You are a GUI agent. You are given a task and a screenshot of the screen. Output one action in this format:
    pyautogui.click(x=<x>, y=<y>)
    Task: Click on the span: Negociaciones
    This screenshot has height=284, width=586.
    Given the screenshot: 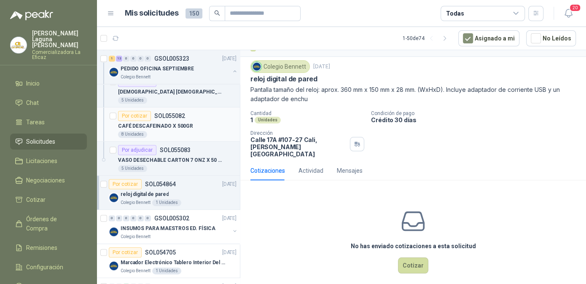 What is the action you would take?
    pyautogui.click(x=46, y=180)
    